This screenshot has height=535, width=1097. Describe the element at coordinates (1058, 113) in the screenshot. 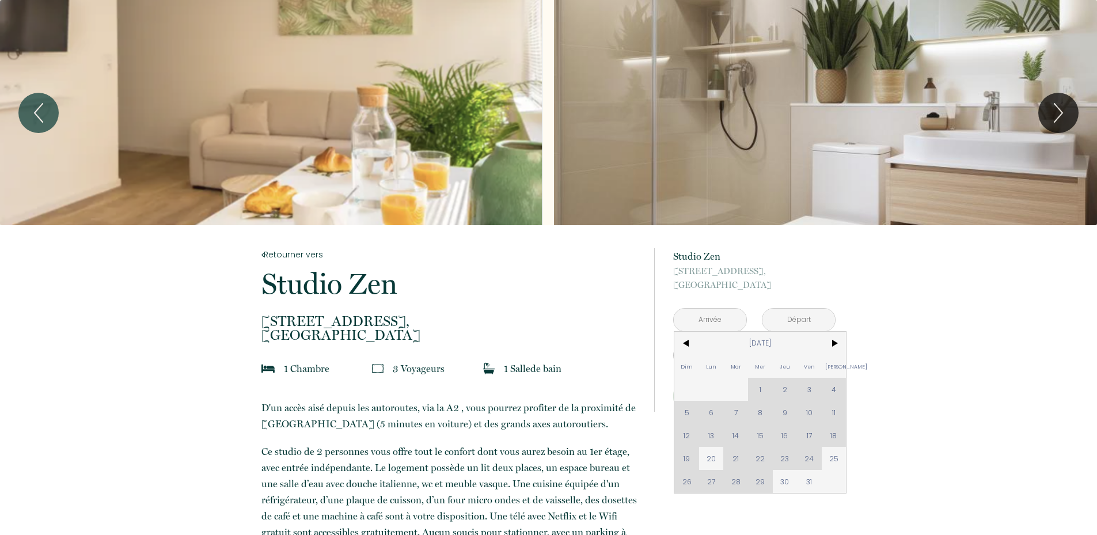

I see `button: Next` at that location.